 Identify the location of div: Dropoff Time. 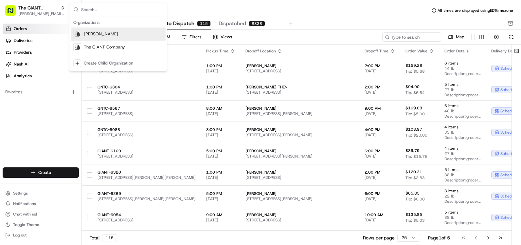
(380, 51).